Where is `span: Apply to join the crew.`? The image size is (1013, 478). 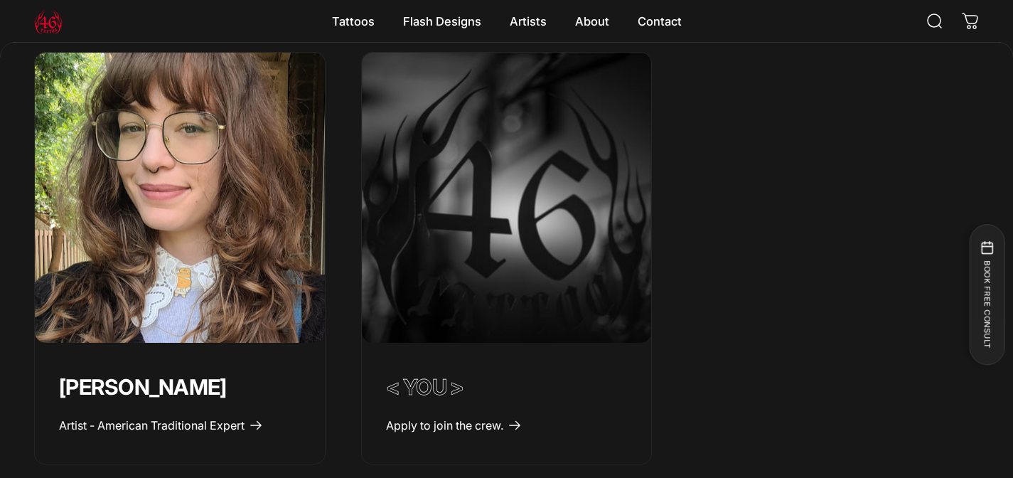 span: Apply to join the crew. is located at coordinates (444, 425).